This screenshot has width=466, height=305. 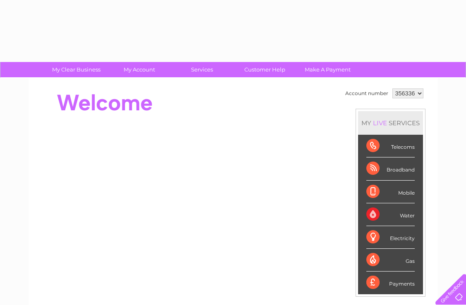 What do you see at coordinates (391, 260) in the screenshot?
I see `div: Gas` at bounding box center [391, 260].